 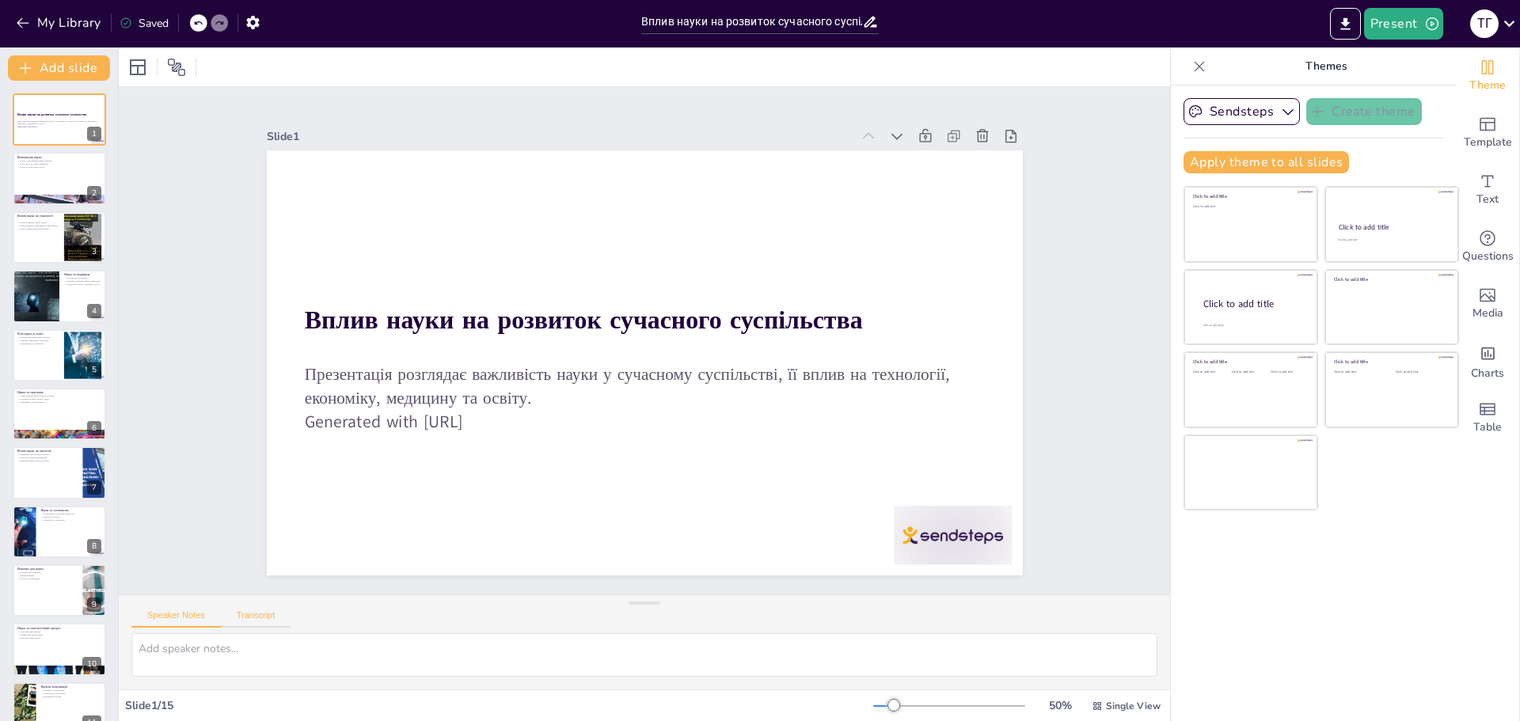 I want to click on p: Наукові комунікації, so click(x=70, y=687).